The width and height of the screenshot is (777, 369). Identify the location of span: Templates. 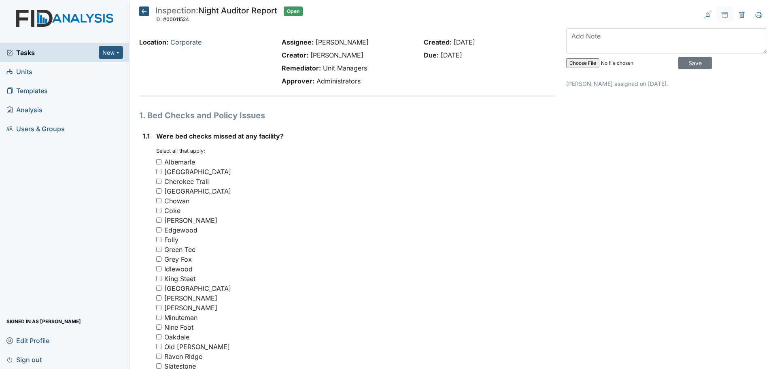
(27, 90).